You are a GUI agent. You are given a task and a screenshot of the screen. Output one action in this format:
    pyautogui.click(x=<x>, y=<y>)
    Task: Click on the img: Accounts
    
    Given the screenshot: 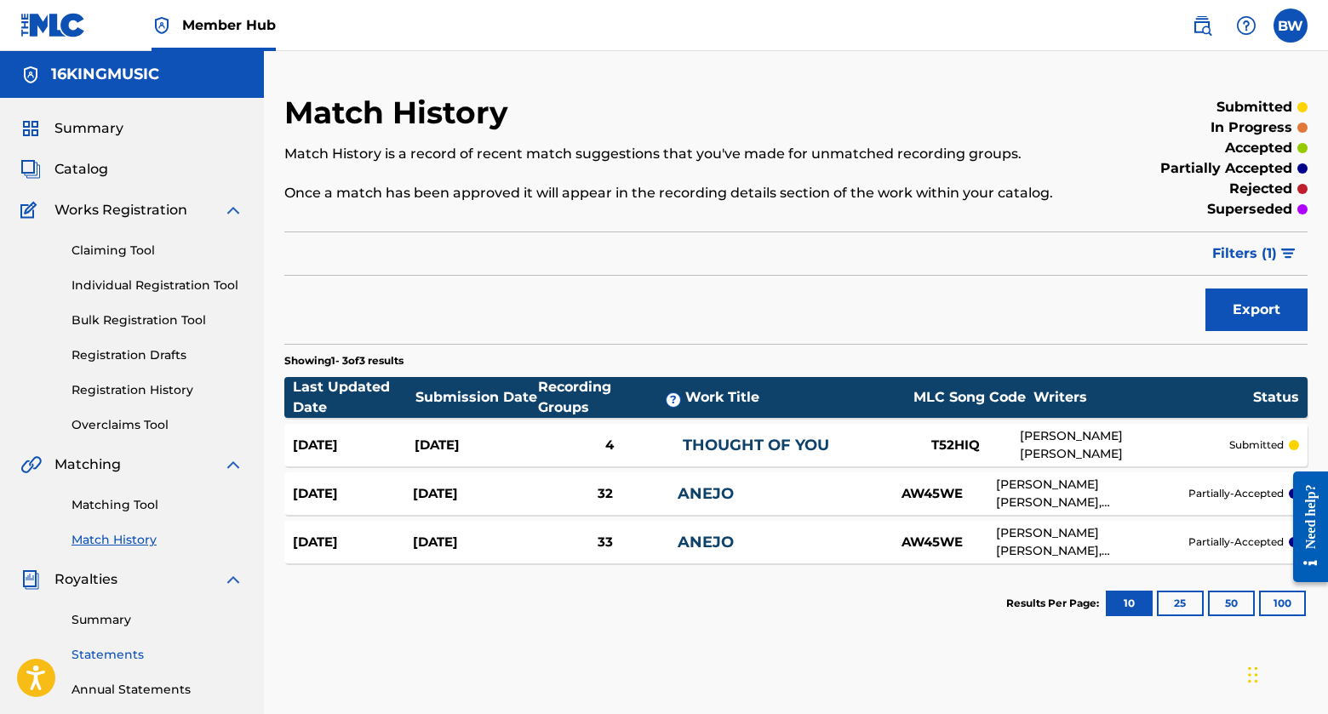 What is the action you would take?
    pyautogui.click(x=31, y=75)
    